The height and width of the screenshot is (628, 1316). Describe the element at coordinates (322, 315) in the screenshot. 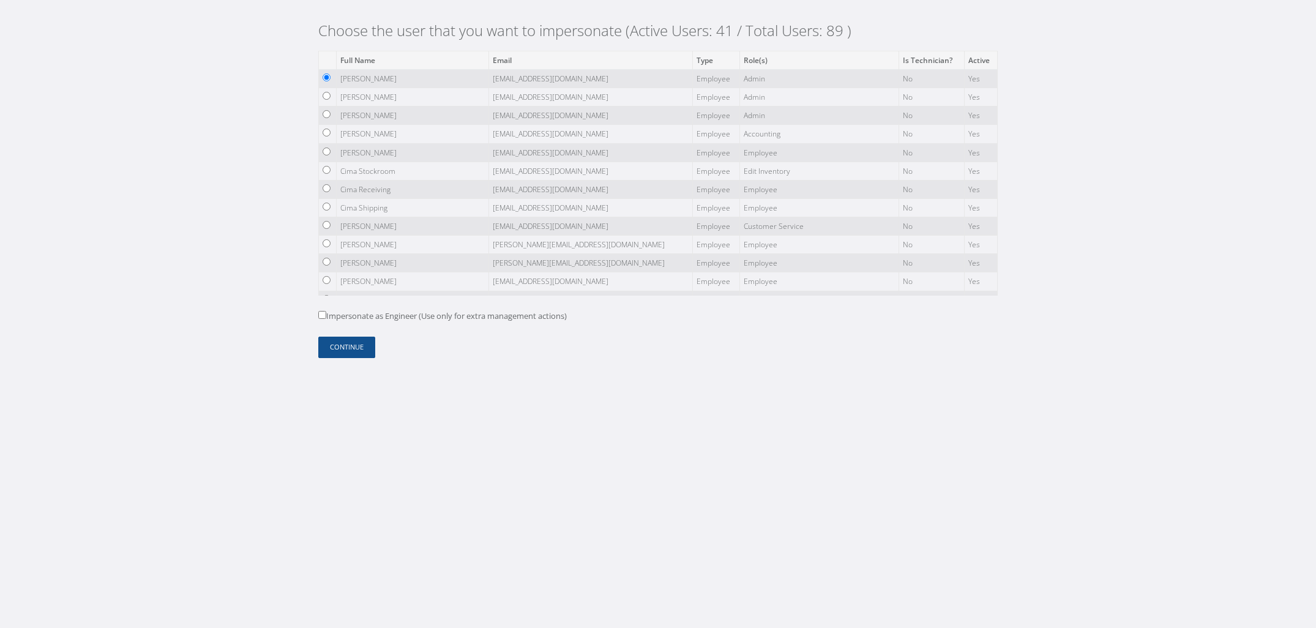

I see `input: Impersonate as Engineer (Use only for extra management actions)` at that location.